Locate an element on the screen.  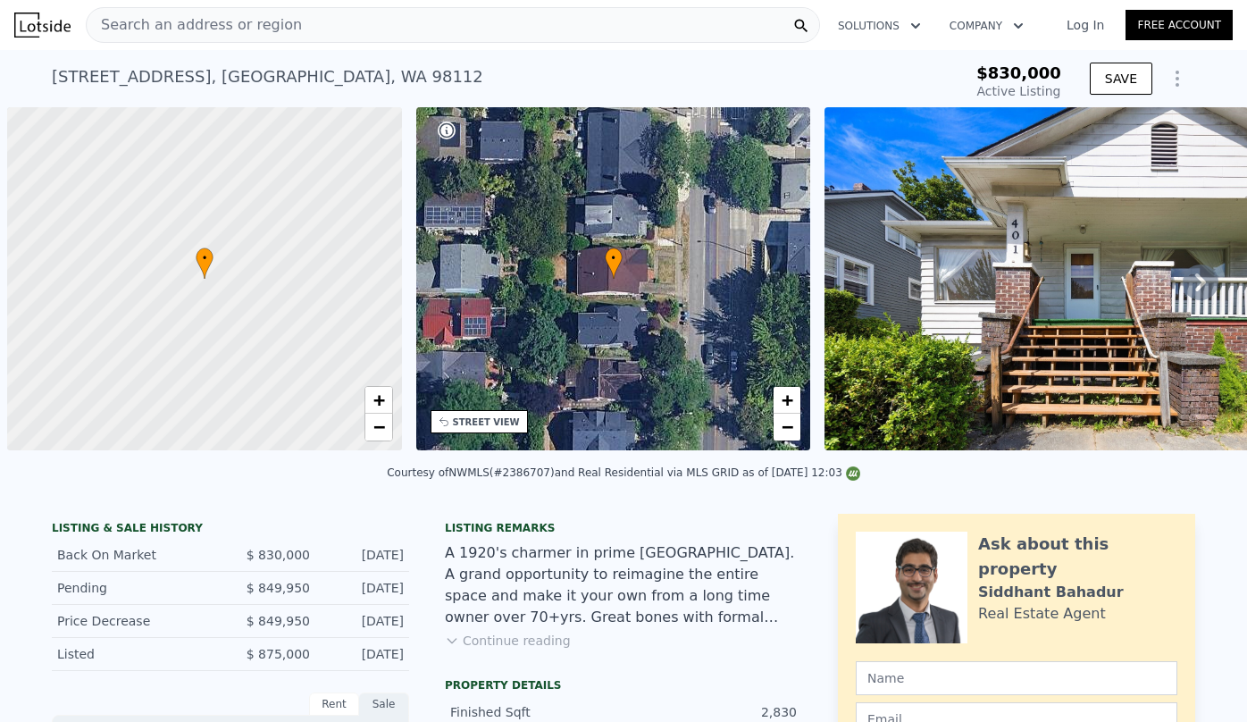
div: Listing remarks is located at coordinates (623, 528).